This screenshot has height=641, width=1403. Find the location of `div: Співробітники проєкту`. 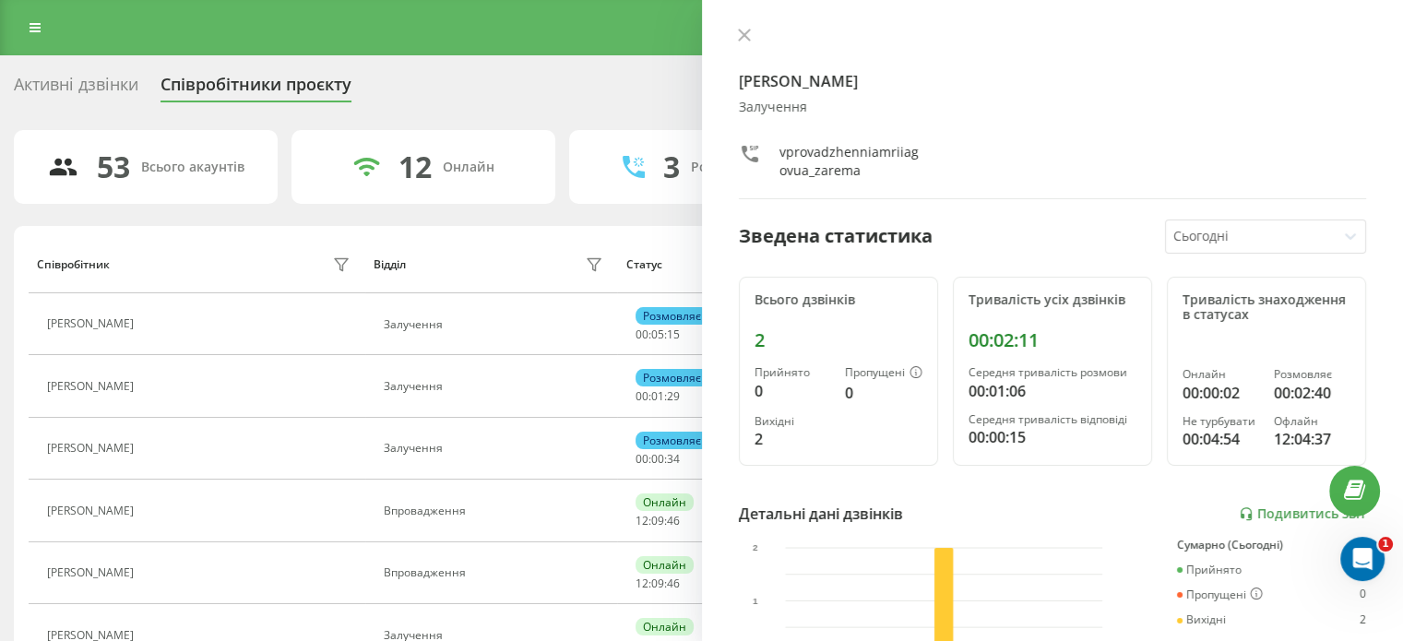

div: Співробітники проєкту is located at coordinates (255, 89).